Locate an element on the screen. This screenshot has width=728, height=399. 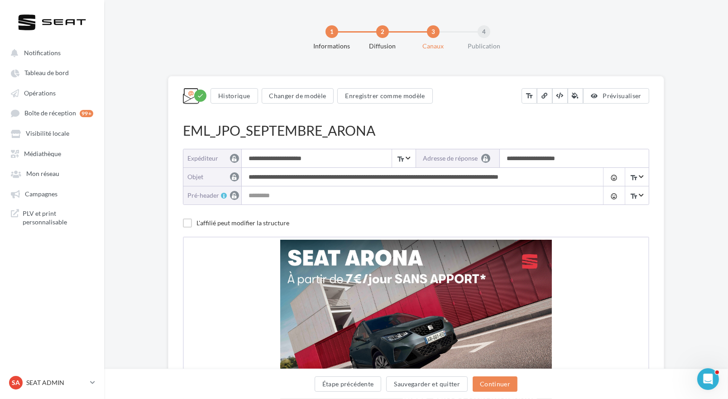
span: Franchissez le pas ! is located at coordinates (175, 210).